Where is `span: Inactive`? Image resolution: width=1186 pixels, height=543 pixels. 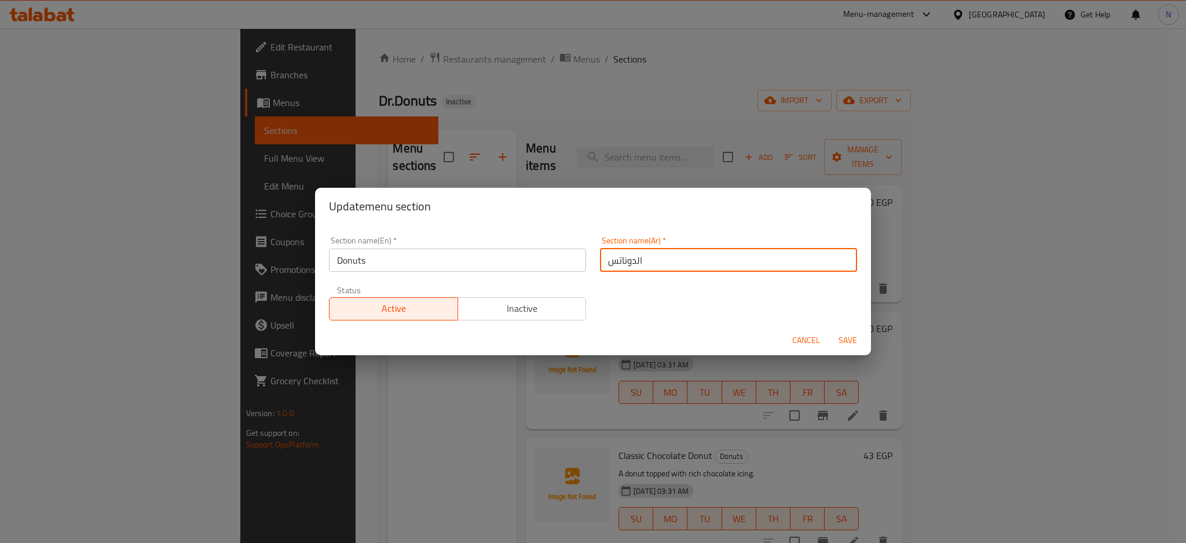 span: Inactive is located at coordinates (522, 308).